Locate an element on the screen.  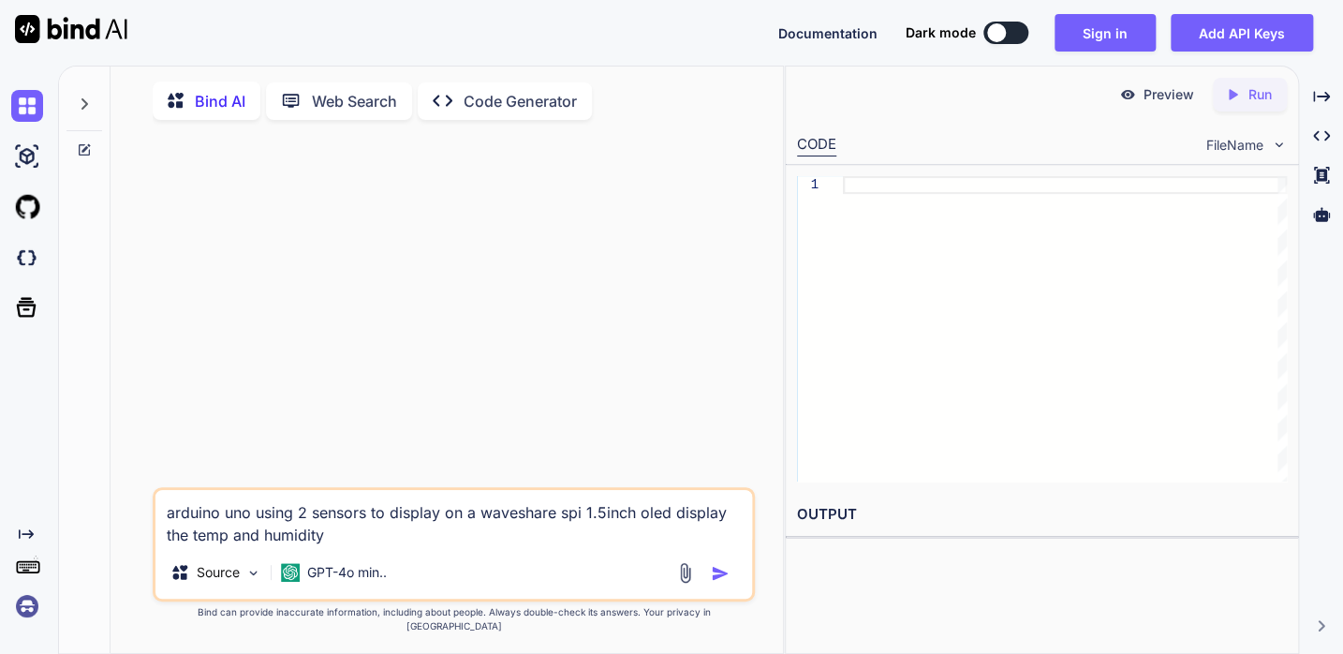
img: Pick Models is located at coordinates (253, 572).